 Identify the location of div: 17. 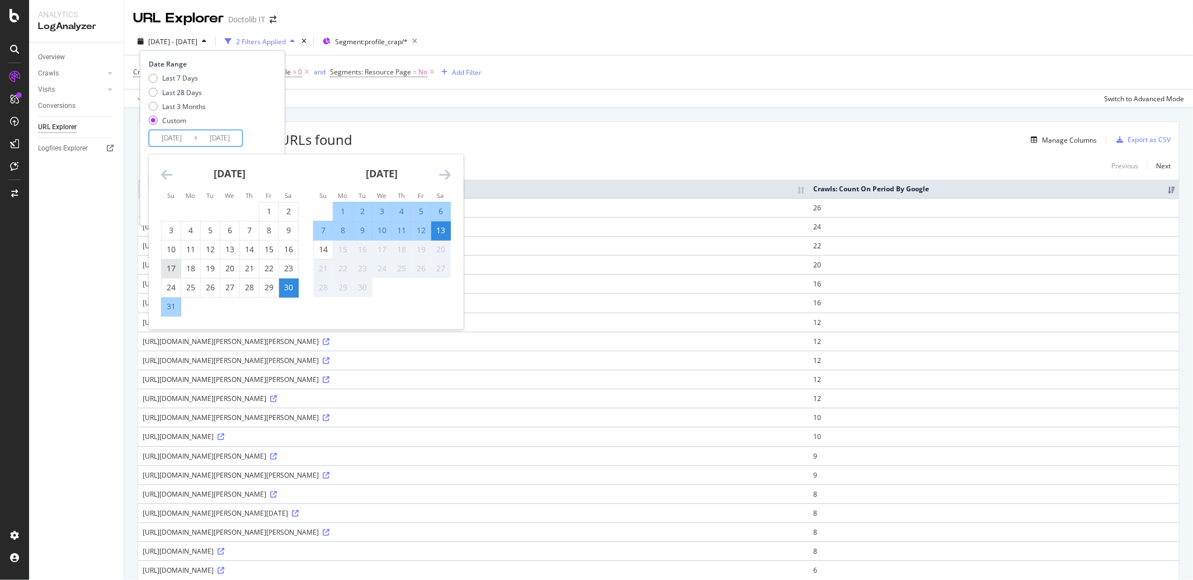
(382, 250).